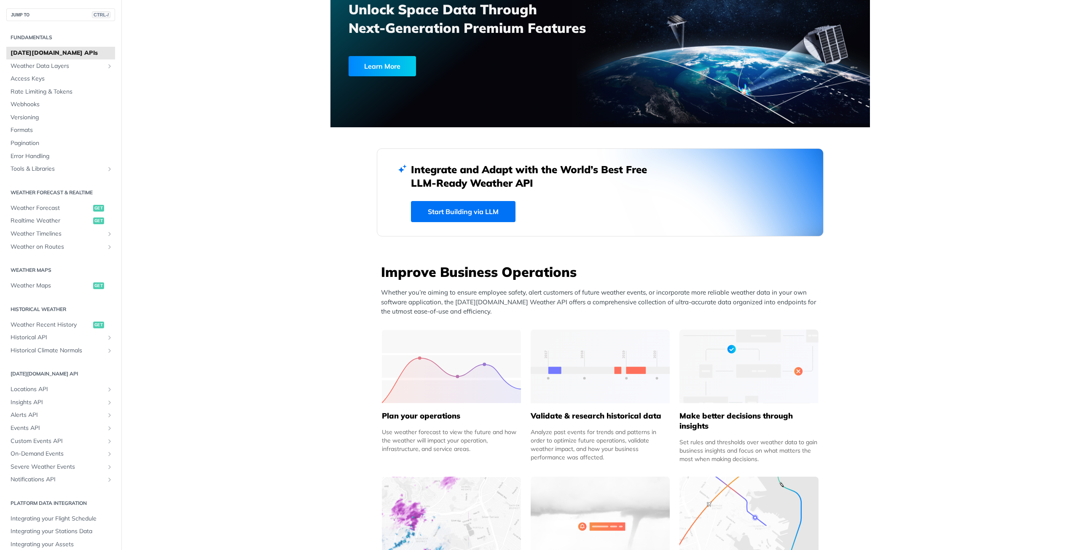 The width and height of the screenshot is (1079, 550). What do you see at coordinates (600, 416) in the screenshot?
I see `h5: Validate & research historical data` at bounding box center [600, 416].